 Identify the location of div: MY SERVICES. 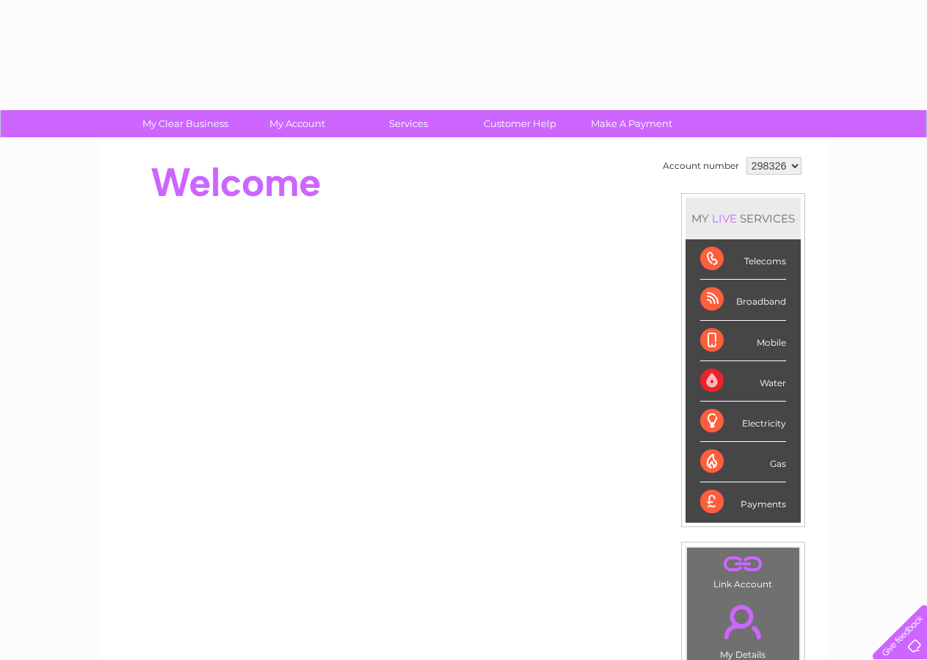
(743, 218).